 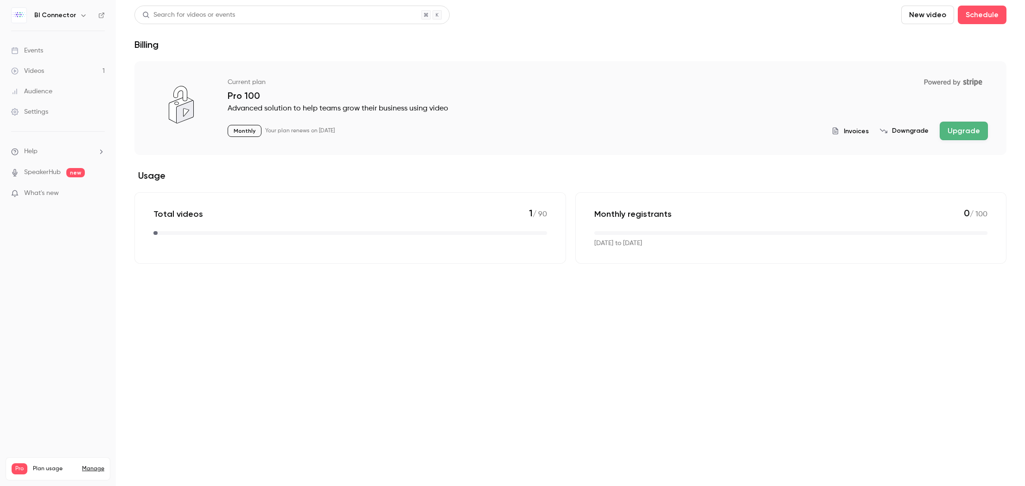 I want to click on img: BI Connector, so click(x=19, y=15).